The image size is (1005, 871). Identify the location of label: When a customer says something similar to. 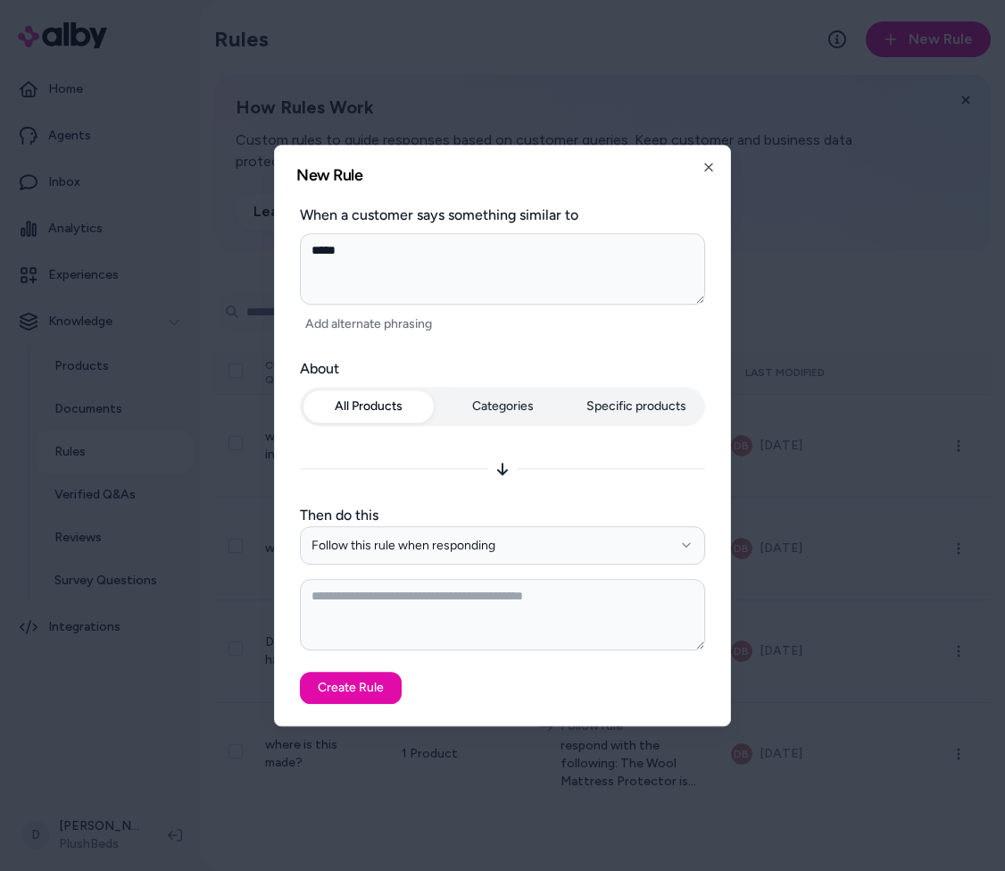
(503, 215).